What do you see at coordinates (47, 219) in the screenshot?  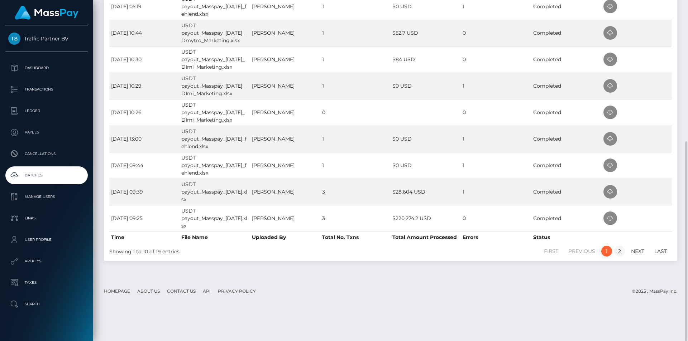 I see `a: Links` at bounding box center [47, 219].